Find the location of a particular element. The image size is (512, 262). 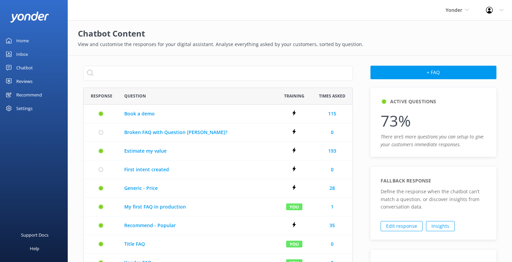

a: Generic - Price is located at coordinates (198, 188).